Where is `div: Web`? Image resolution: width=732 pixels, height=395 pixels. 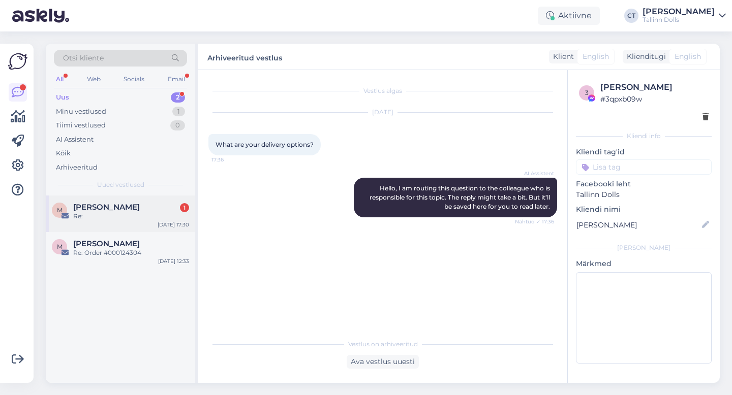 div: Web is located at coordinates (94, 79).